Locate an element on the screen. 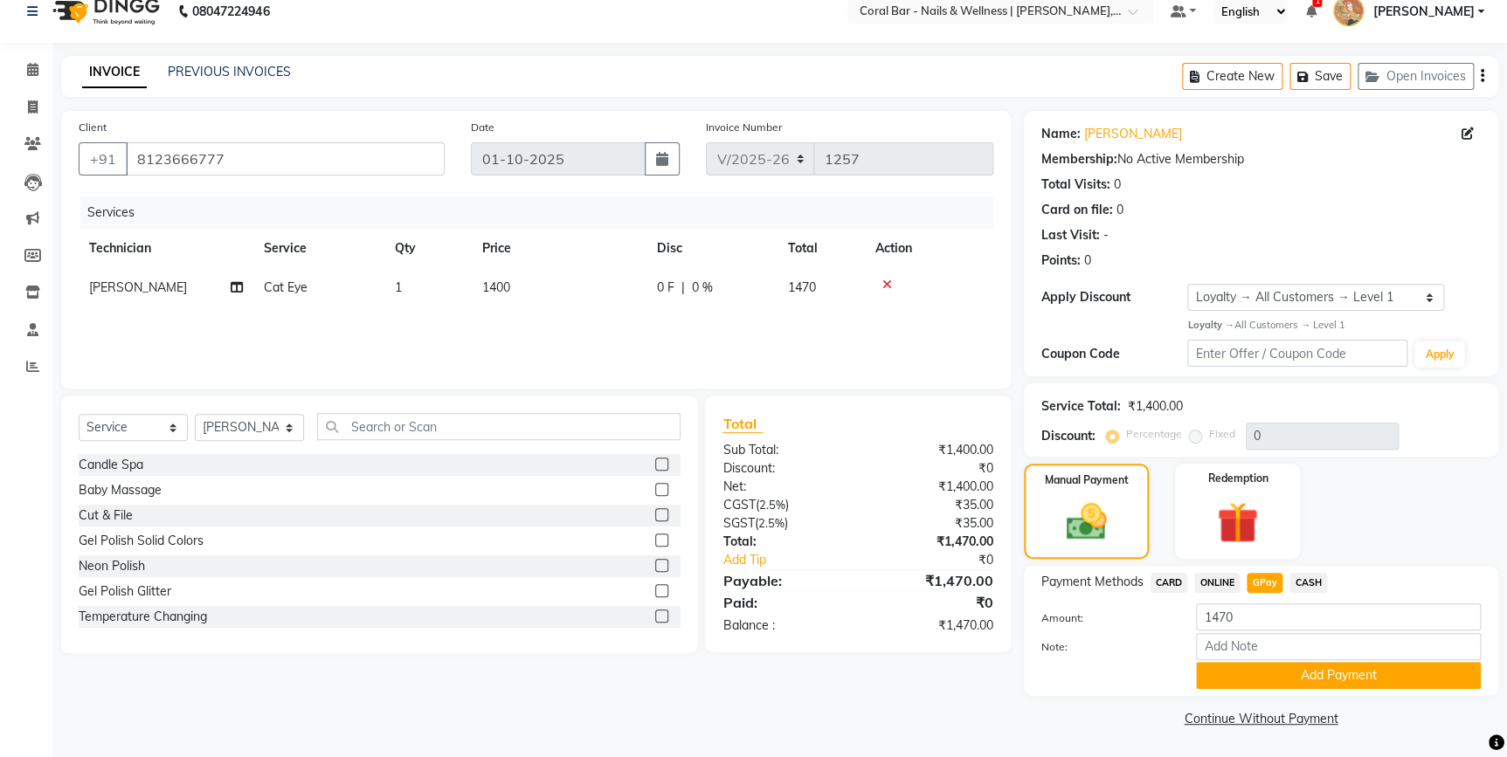 This screenshot has height=757, width=1507. div: Temperature Changing is located at coordinates (142, 617).